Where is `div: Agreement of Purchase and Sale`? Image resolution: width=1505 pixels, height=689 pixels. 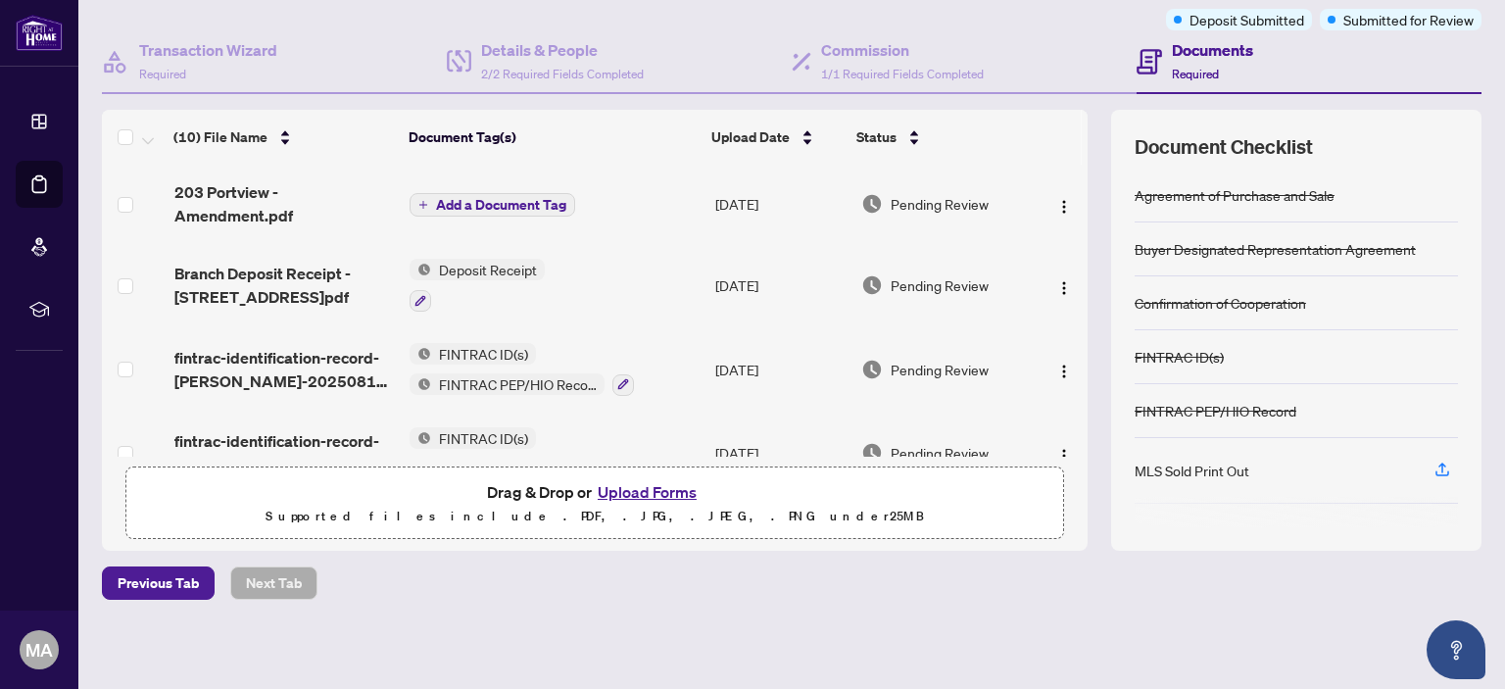 div: Agreement of Purchase and Sale is located at coordinates (1235, 195).